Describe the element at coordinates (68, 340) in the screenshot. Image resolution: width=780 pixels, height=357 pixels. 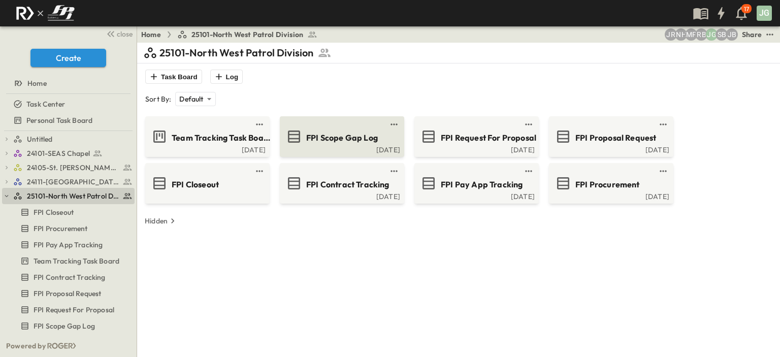
I see `div: St. Vincent De Paul Renovationstest` at that location.